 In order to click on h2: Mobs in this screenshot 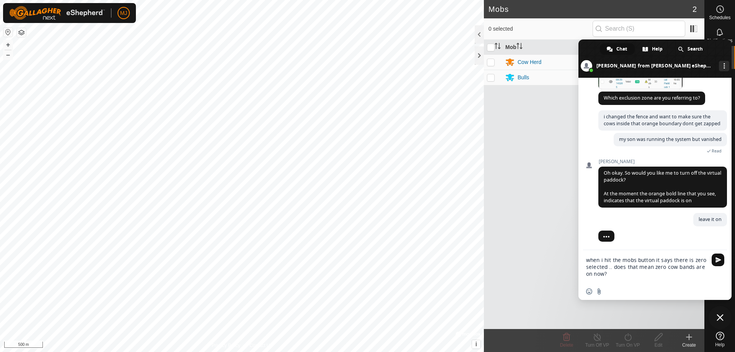, I will do `click(590, 9)`.